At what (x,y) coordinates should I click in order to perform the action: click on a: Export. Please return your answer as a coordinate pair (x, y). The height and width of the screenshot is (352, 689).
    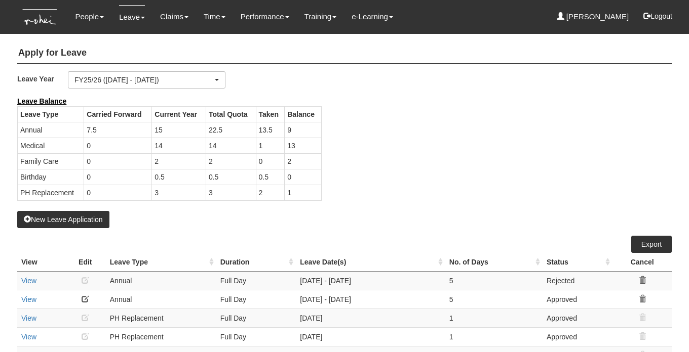
    Looking at the image, I should click on (651, 245).